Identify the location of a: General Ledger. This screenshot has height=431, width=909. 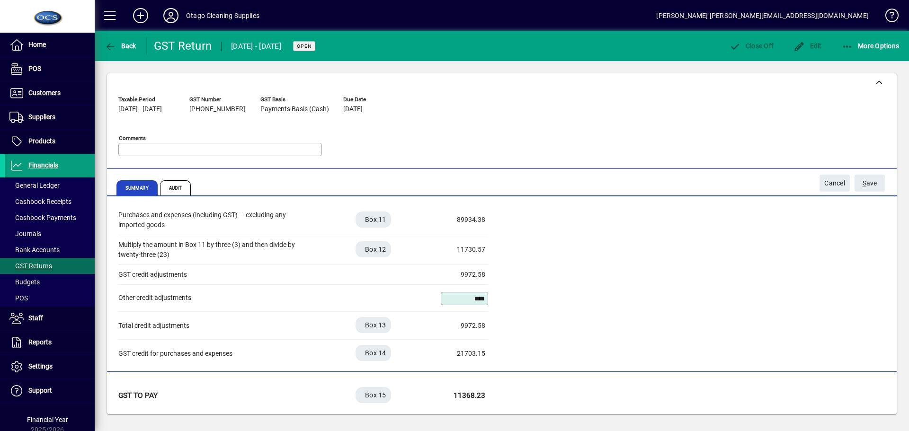
(50, 186).